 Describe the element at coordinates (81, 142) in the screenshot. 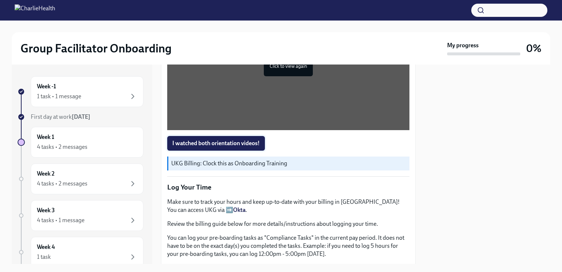

I see `a: Week 14 tasks • 2 messages` at that location.